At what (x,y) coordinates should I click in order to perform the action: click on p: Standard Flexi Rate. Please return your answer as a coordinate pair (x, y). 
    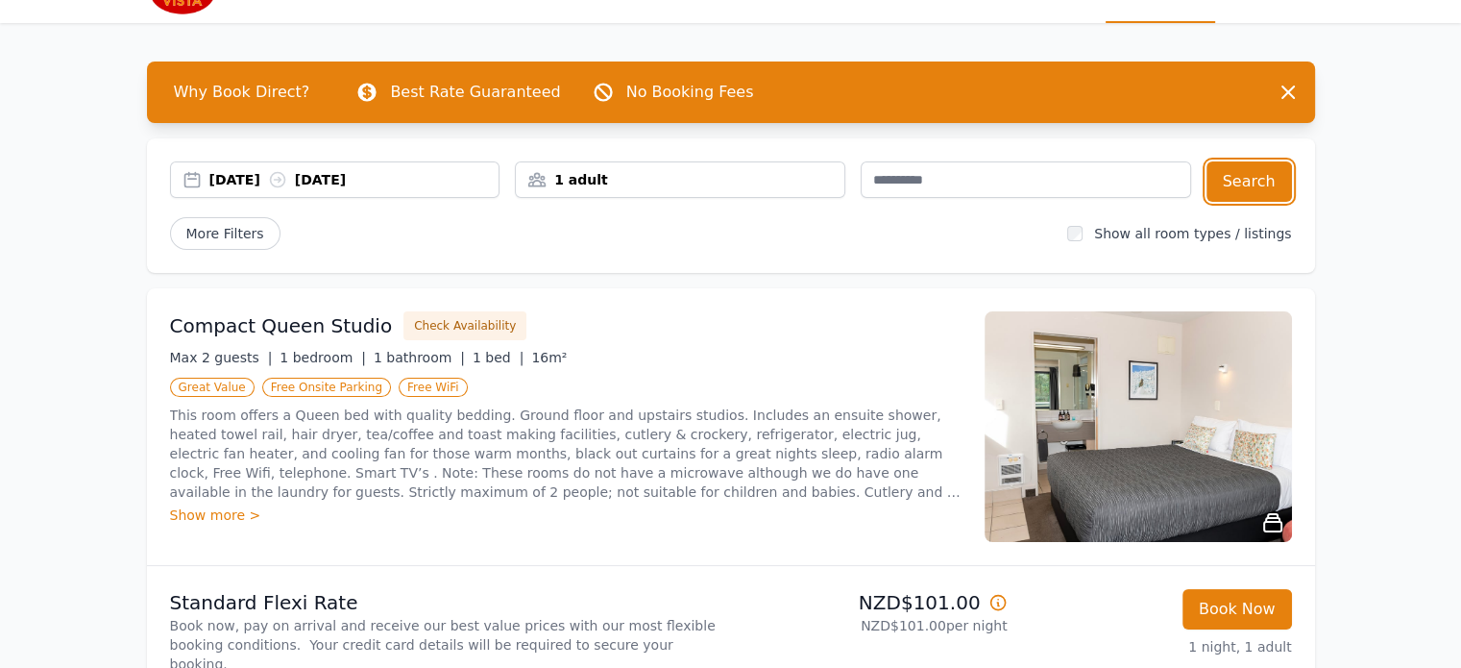
    Looking at the image, I should click on (447, 602).